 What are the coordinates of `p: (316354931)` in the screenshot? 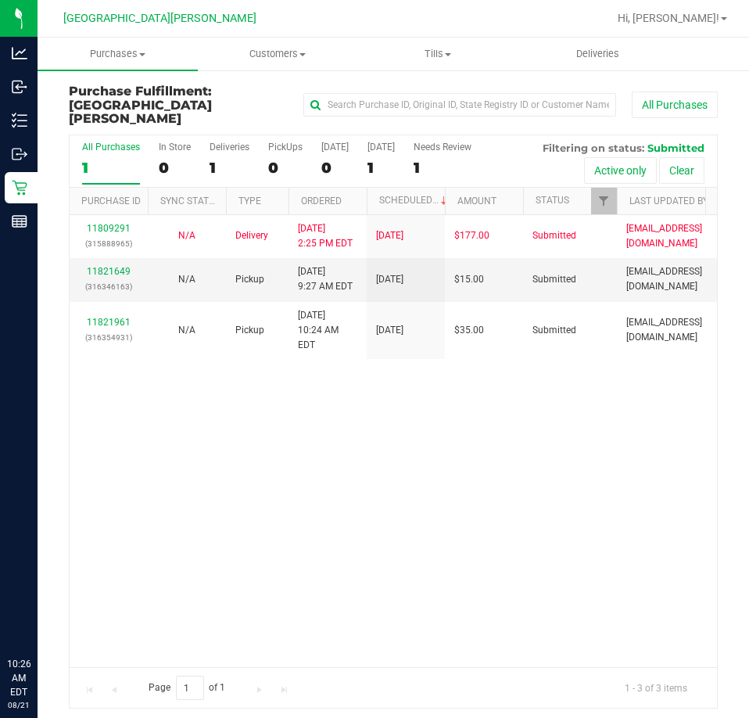 It's located at (109, 337).